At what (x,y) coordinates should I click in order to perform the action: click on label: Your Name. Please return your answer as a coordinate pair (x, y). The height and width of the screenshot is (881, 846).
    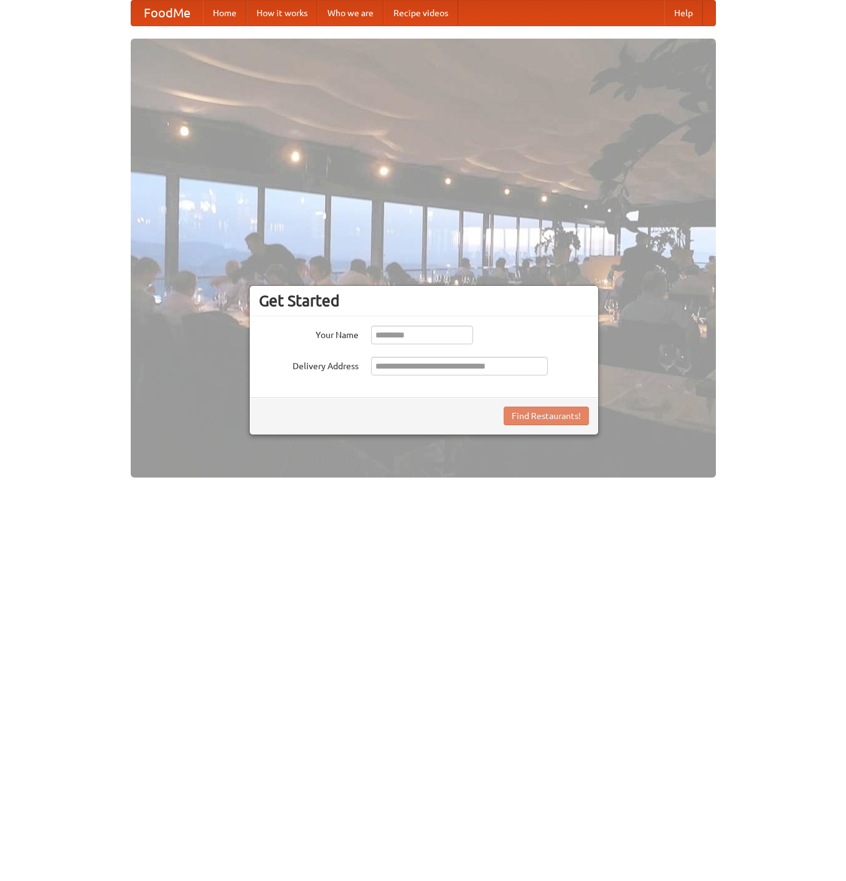
    Looking at the image, I should click on (309, 333).